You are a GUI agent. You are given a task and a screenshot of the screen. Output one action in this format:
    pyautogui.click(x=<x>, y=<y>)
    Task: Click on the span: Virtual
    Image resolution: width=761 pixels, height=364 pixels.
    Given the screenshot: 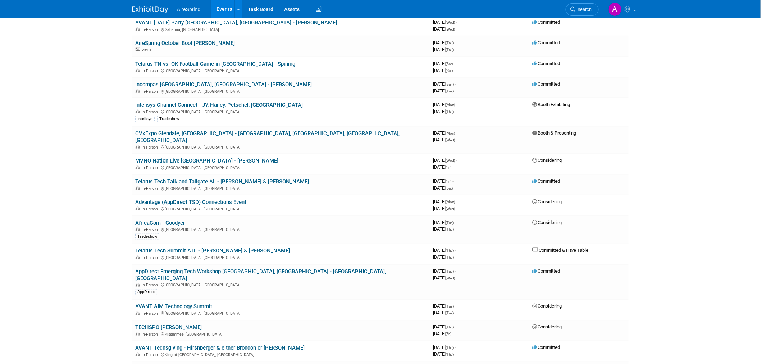 What is the action you would take?
    pyautogui.click(x=148, y=50)
    